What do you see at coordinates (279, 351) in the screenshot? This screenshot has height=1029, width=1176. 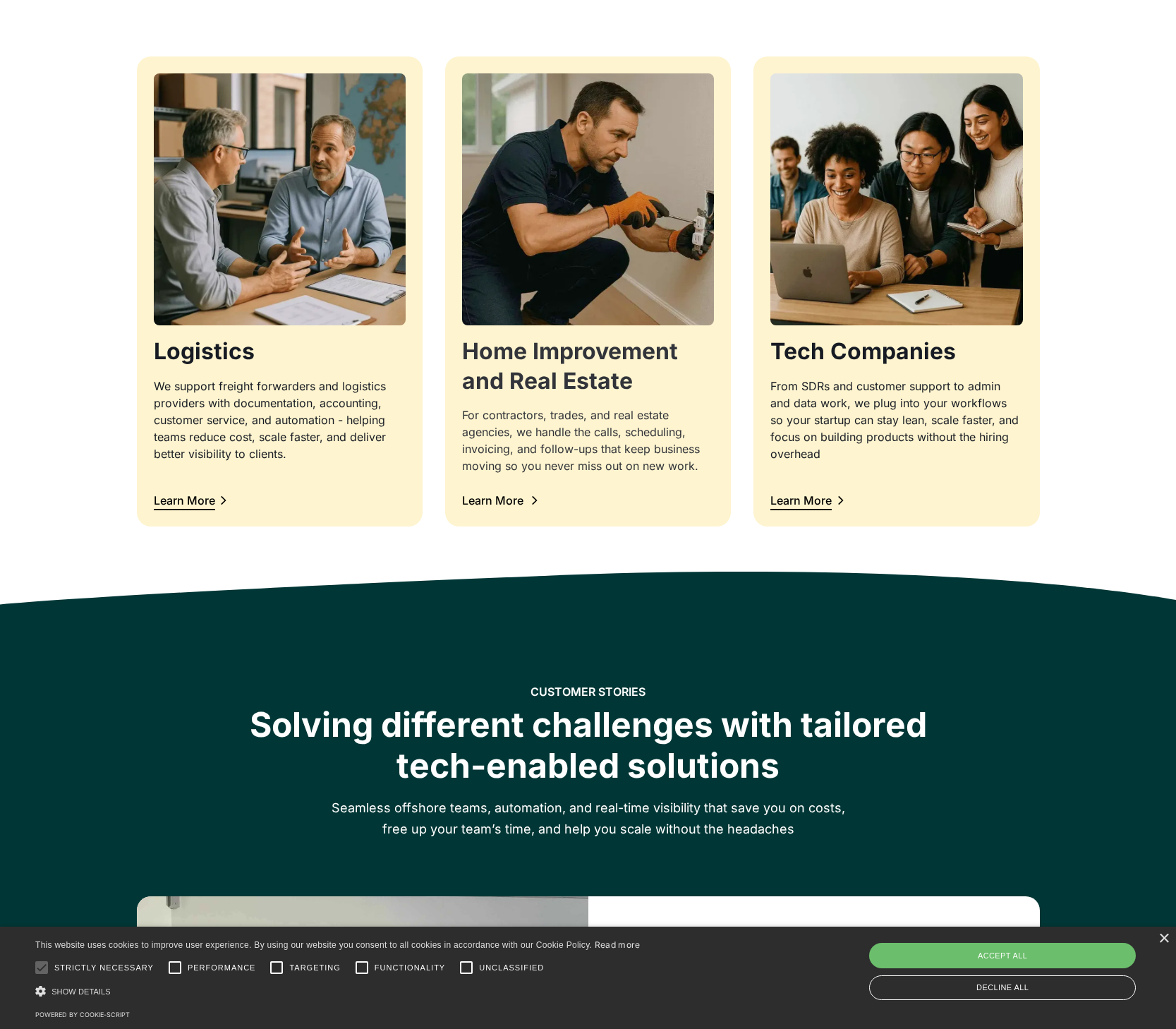 I see `h3: Logistics` at bounding box center [279, 351].